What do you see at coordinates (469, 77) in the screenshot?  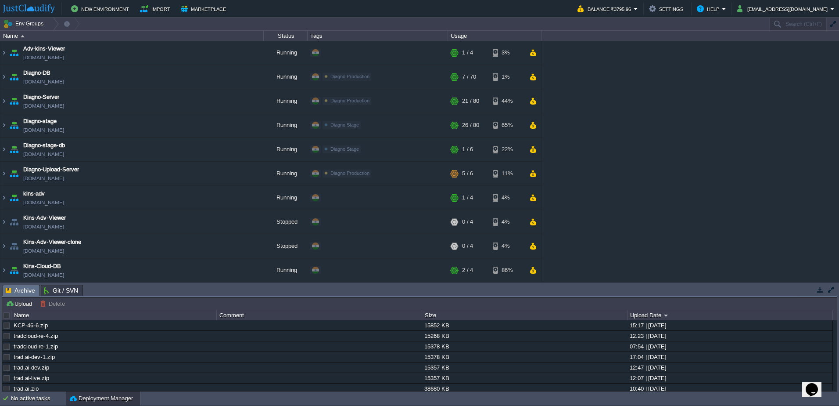 I see `div: 7 / 70` at bounding box center [469, 77].